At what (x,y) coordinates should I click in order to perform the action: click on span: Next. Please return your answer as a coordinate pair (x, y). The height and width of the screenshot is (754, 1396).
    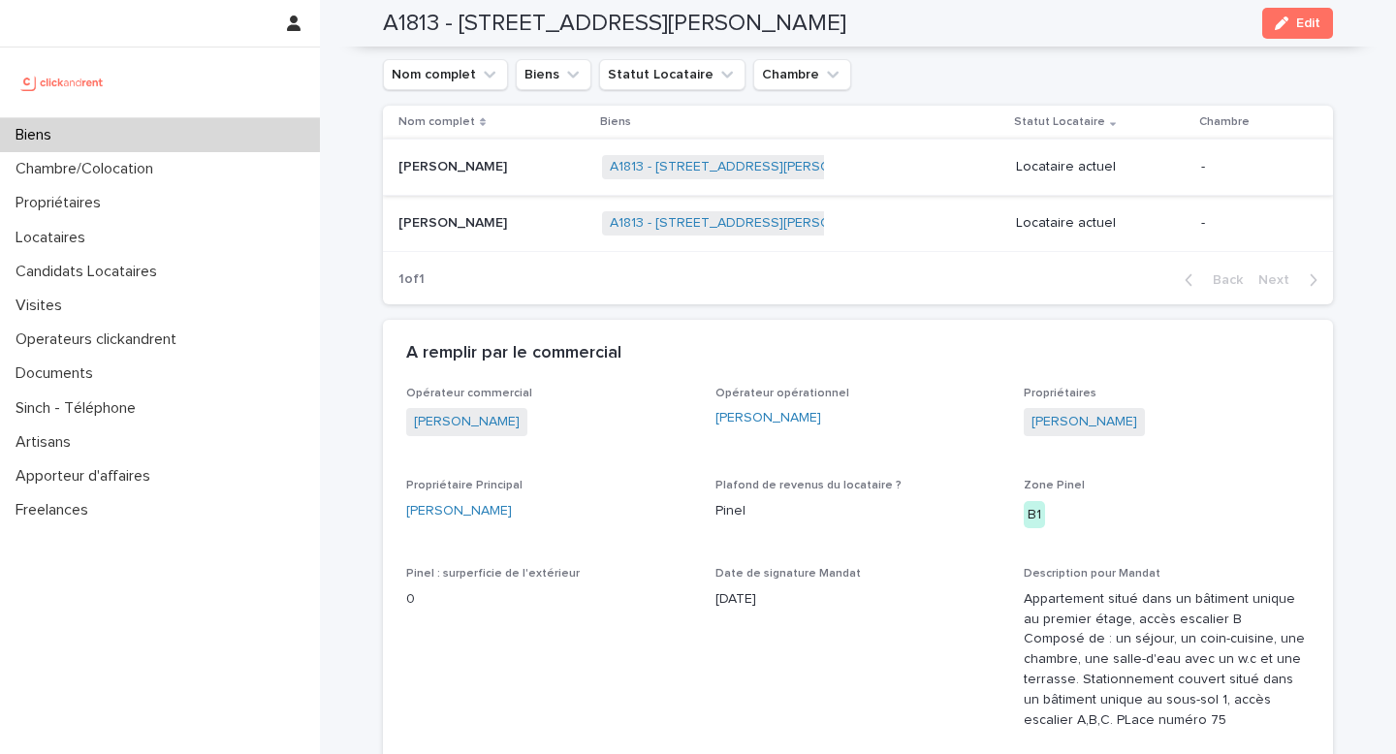
    Looking at the image, I should click on (1280, 280).